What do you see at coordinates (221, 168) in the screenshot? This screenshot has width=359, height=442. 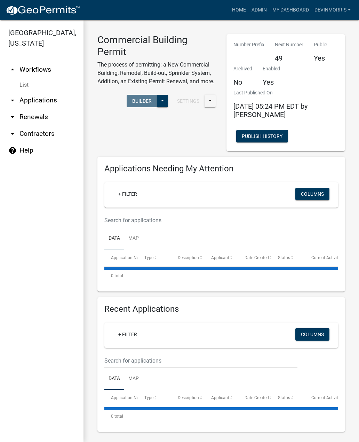 I see `h4: Applications Needing My Attention` at bounding box center [221, 168].